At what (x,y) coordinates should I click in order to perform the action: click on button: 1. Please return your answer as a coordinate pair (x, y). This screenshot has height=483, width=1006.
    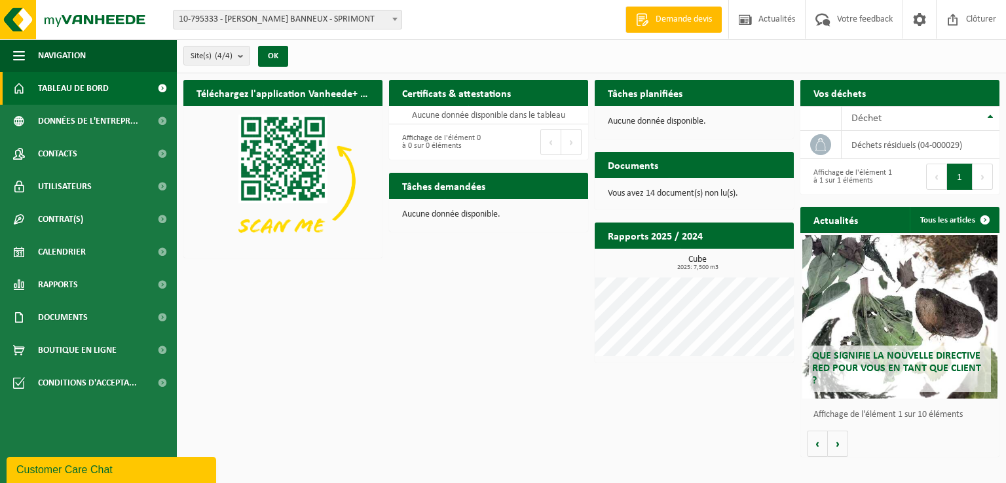
    Looking at the image, I should click on (959, 177).